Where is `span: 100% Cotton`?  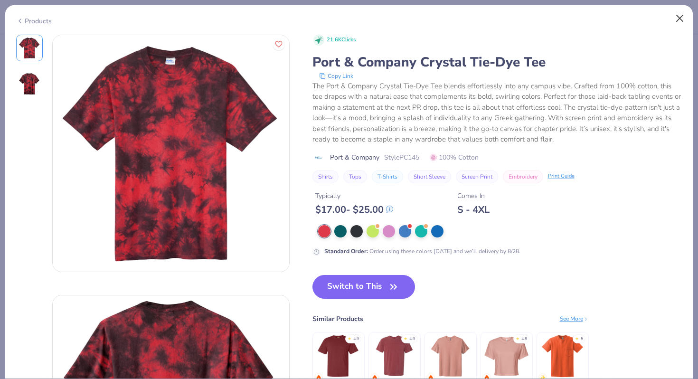 span: 100% Cotton is located at coordinates (454, 157).